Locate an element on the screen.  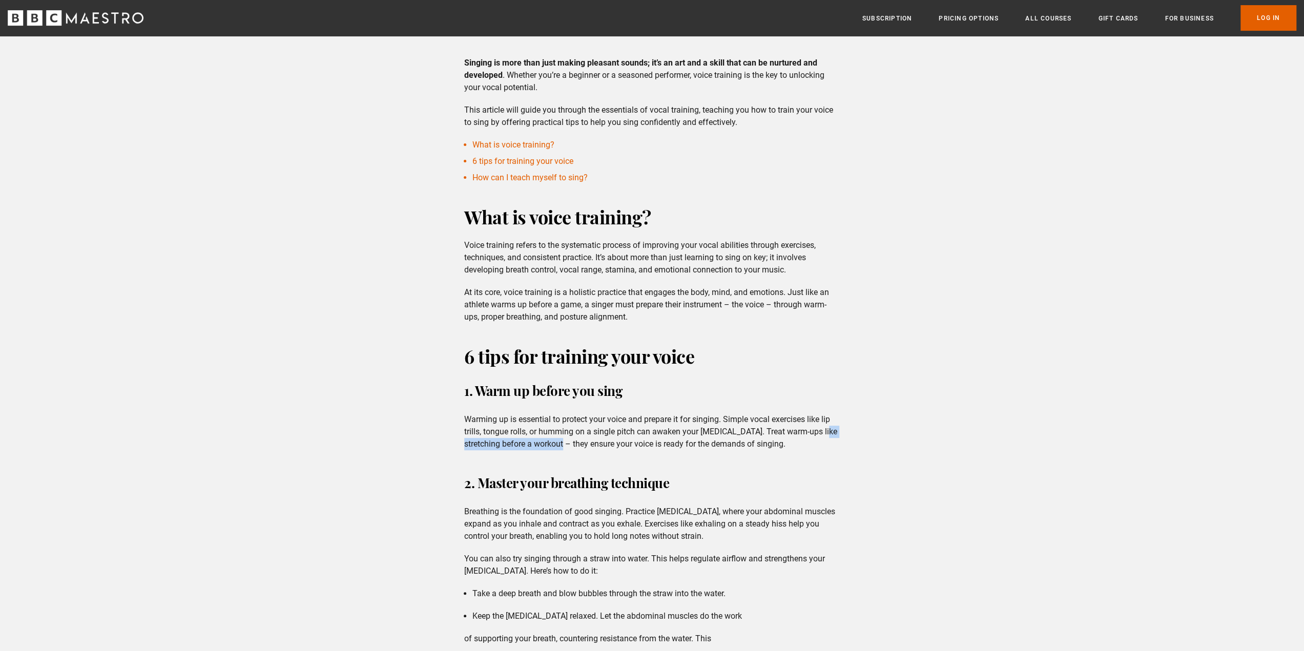
li: Take a deep breath and blow bubbles through the straw into the water. is located at coordinates (656, 594).